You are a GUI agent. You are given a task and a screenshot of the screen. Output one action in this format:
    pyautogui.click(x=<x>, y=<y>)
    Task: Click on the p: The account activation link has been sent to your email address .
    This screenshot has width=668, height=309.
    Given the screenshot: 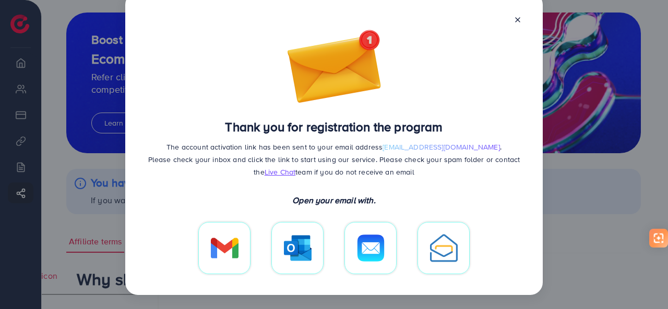 What is the action you would take?
    pyautogui.click(x=334, y=147)
    